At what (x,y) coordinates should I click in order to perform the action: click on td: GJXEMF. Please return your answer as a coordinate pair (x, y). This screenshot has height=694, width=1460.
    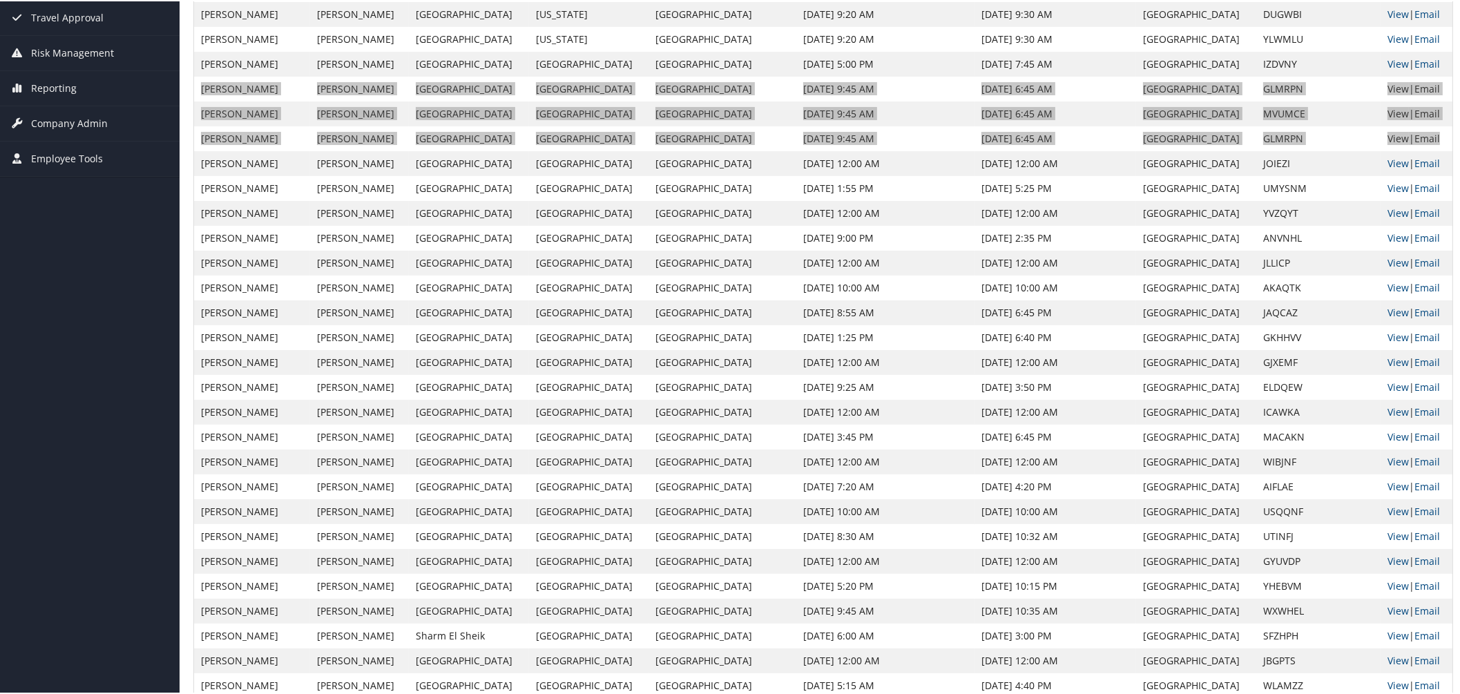
    Looking at the image, I should click on (1318, 361).